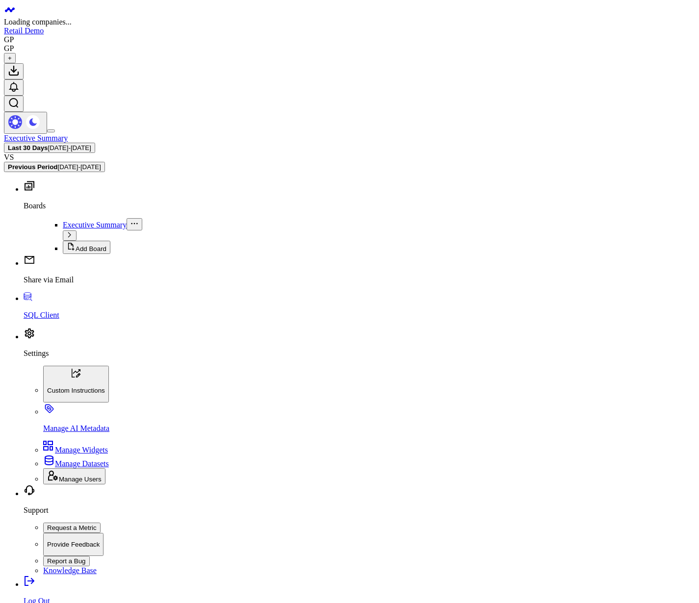  Describe the element at coordinates (24, 30) in the screenshot. I see `a: Retail Demo` at that location.